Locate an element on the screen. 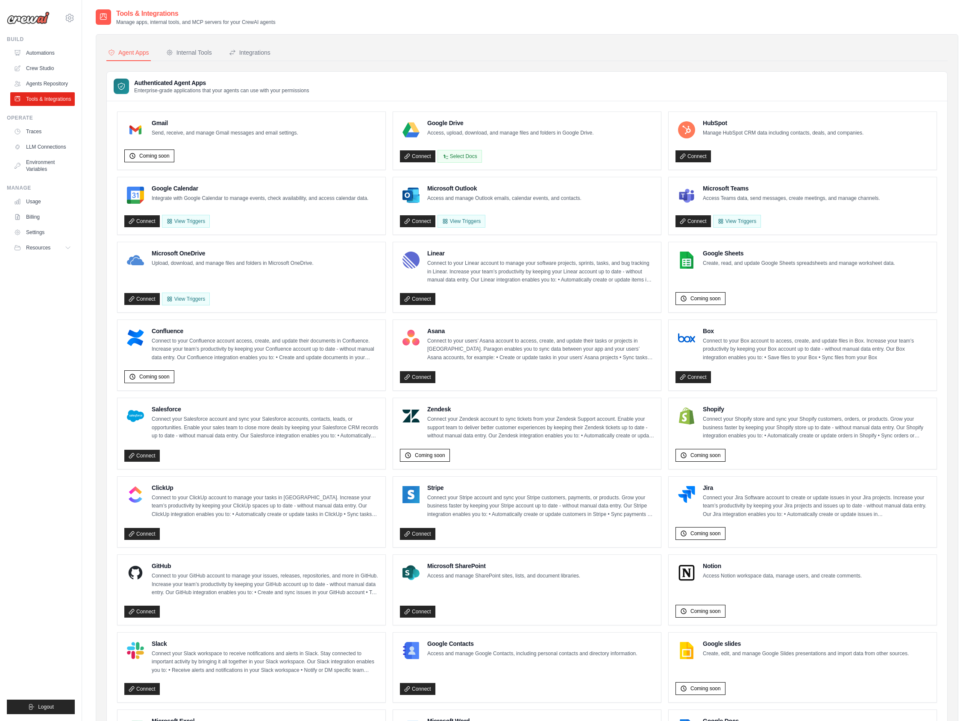  p: Connect your Stripe account and sync your Stripe customers, payments, or products. Grow your busi... is located at coordinates (541, 506).